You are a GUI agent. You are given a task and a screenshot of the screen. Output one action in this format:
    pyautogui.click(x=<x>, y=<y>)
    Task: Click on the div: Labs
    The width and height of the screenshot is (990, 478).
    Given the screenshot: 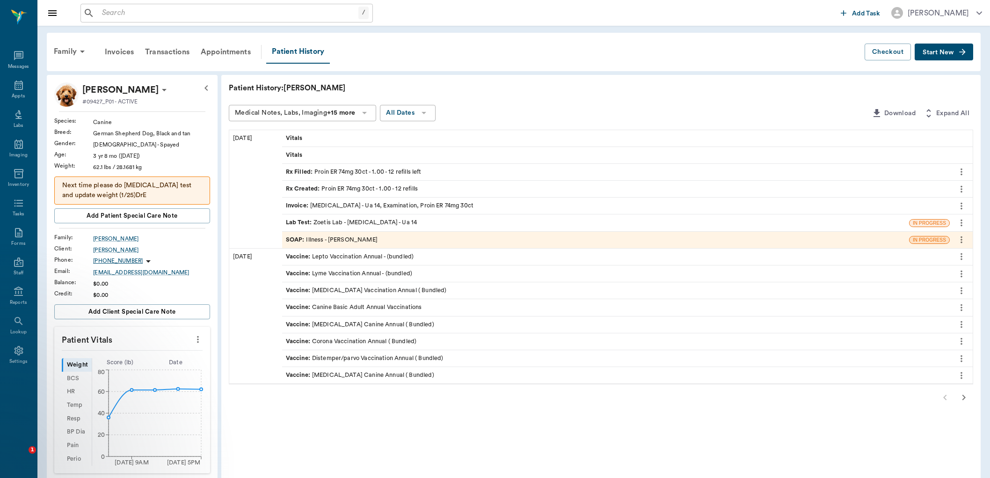 What is the action you would take?
    pyautogui.click(x=18, y=125)
    